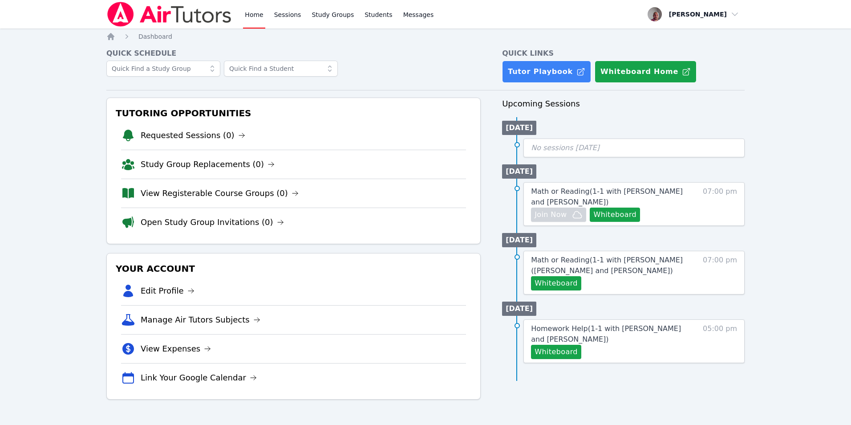 The width and height of the screenshot is (851, 425). Describe the element at coordinates (293, 113) in the screenshot. I see `h3: Tutoring Opportunities` at that location.